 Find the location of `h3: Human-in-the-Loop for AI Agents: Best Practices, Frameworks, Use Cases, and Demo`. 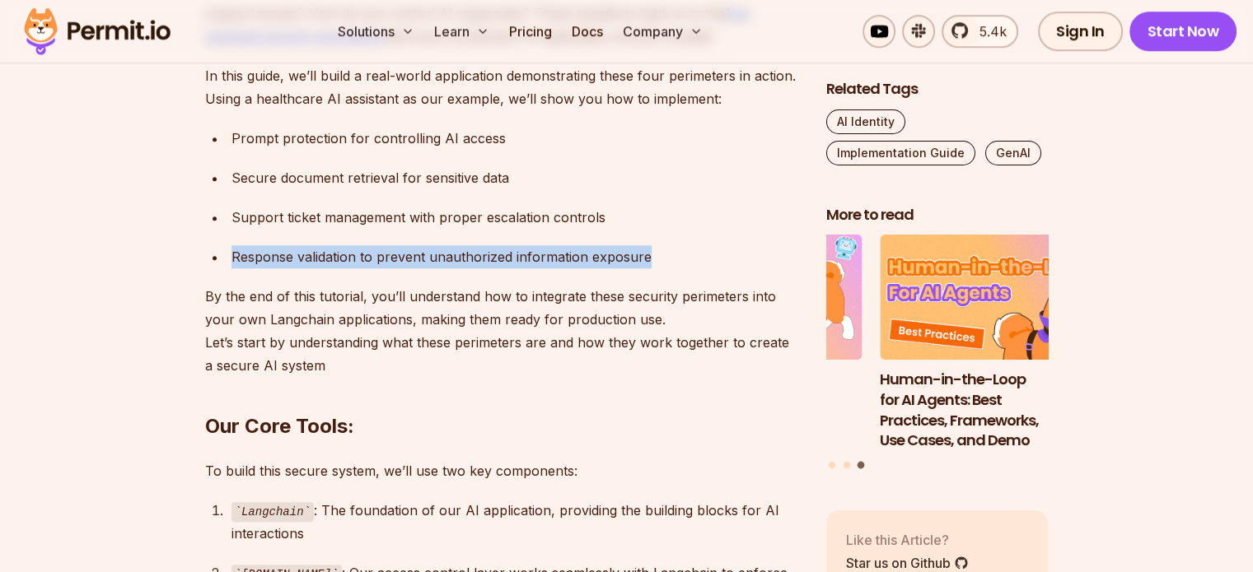

h3: Human-in-the-Loop for AI Agents: Best Practices, Frameworks, Use Cases, and Demo is located at coordinates (991, 410).